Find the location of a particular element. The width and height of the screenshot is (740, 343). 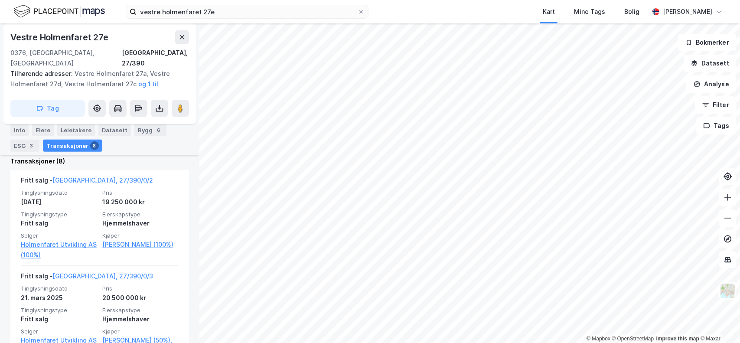

span: Tilhørende adresser: is located at coordinates (42, 73).